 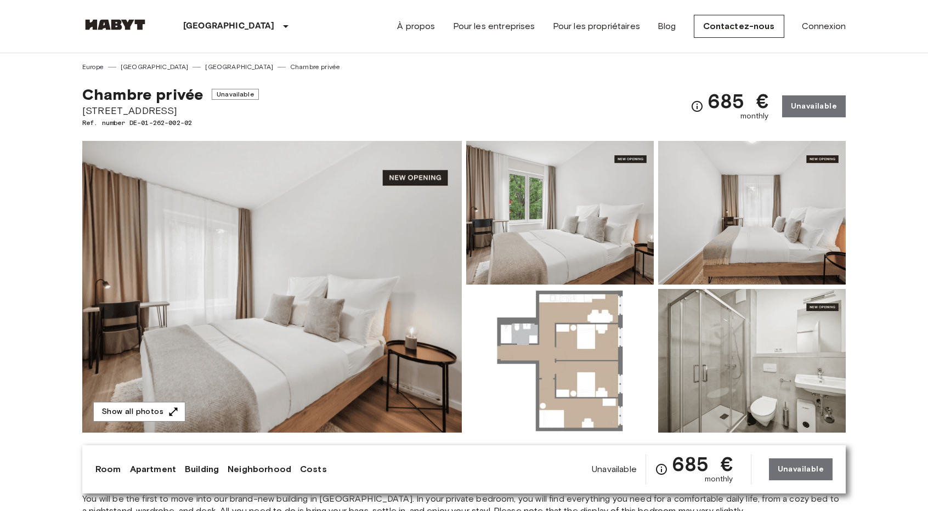 What do you see at coordinates (143, 94) in the screenshot?
I see `span: Chambre privée` at bounding box center [143, 94].